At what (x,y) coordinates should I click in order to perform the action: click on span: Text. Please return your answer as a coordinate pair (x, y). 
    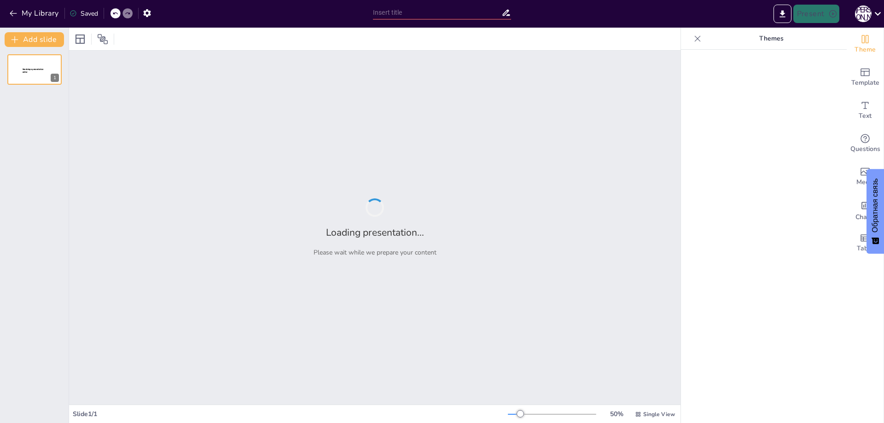
    Looking at the image, I should click on (865, 116).